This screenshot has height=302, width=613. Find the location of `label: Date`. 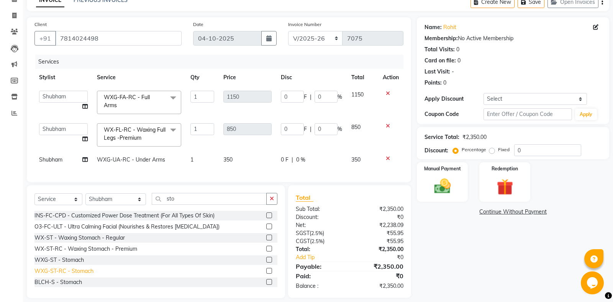

label: Date is located at coordinates (198, 25).